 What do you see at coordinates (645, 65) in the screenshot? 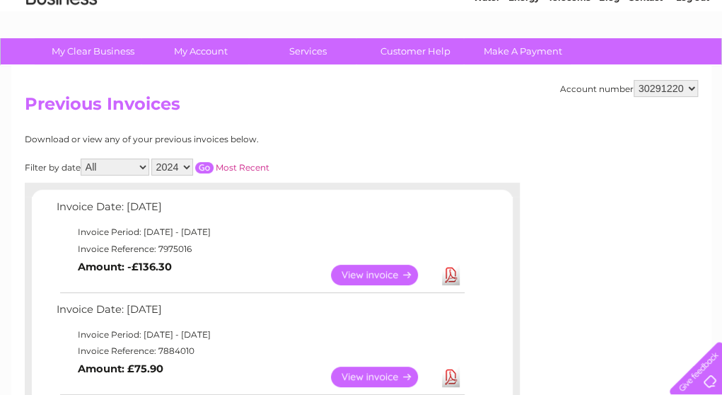
I see `a: Contact` at bounding box center [645, 65].